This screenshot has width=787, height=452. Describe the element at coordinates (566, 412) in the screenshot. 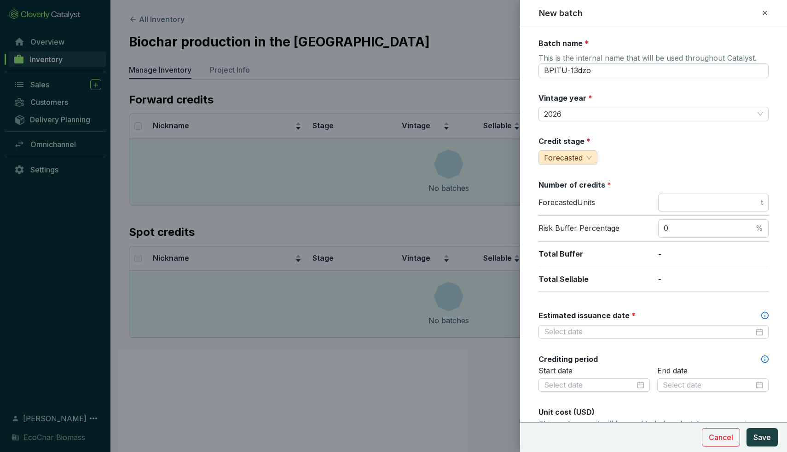

I see `span: Unit cost (USD)` at that location.